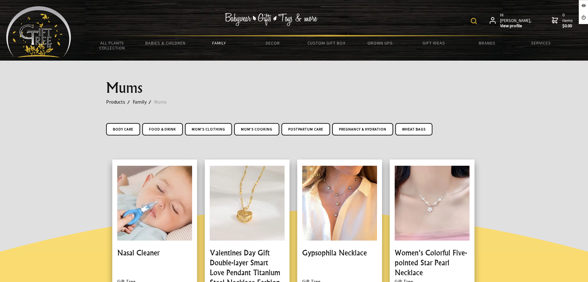 The height and width of the screenshot is (282, 588). What do you see at coordinates (257, 129) in the screenshot?
I see `a: Mom's Cooking` at bounding box center [257, 129].